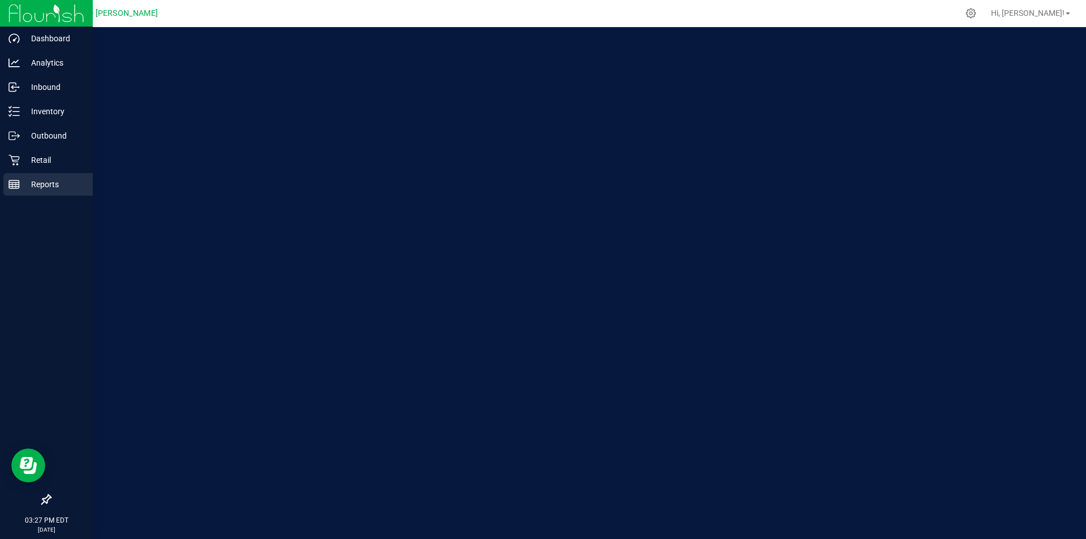 This screenshot has width=1086, height=539. Describe the element at coordinates (14, 63) in the screenshot. I see `inline-svg: Analytics` at that location.